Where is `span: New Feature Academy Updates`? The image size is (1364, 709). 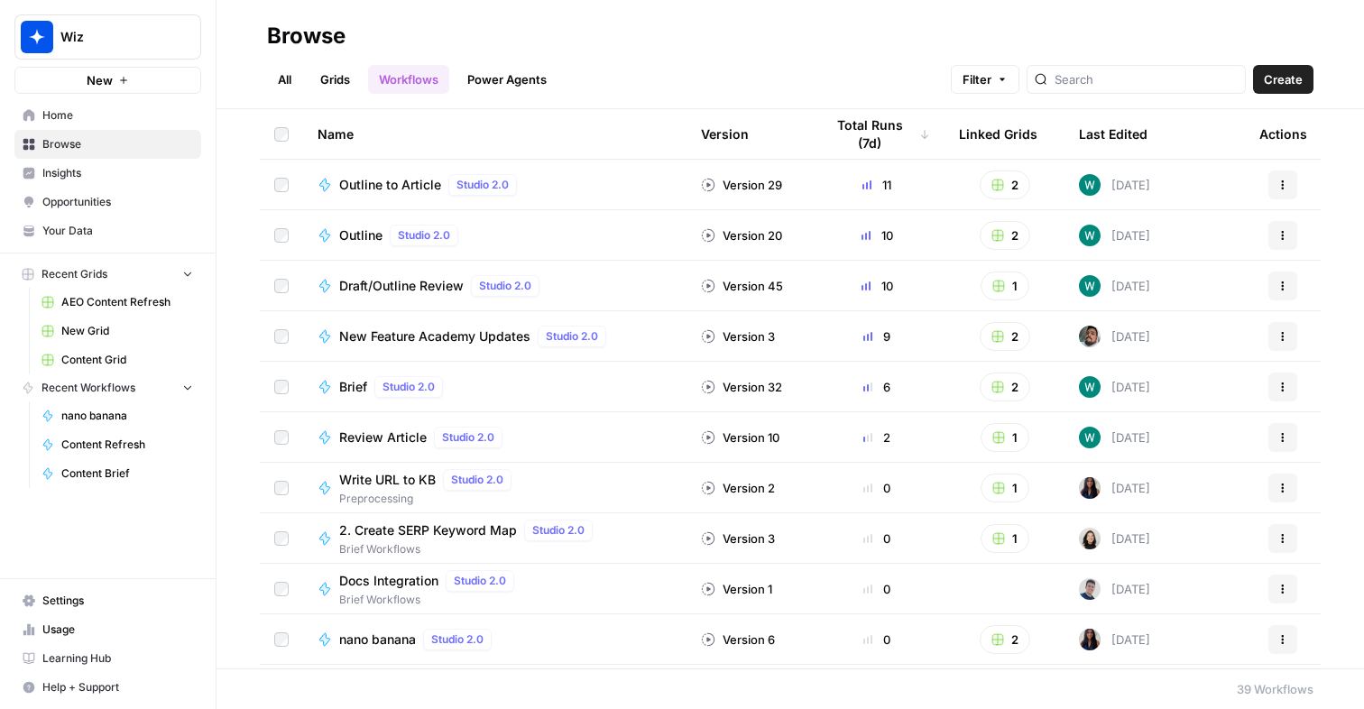 span: New Feature Academy Updates is located at coordinates (435, 337).